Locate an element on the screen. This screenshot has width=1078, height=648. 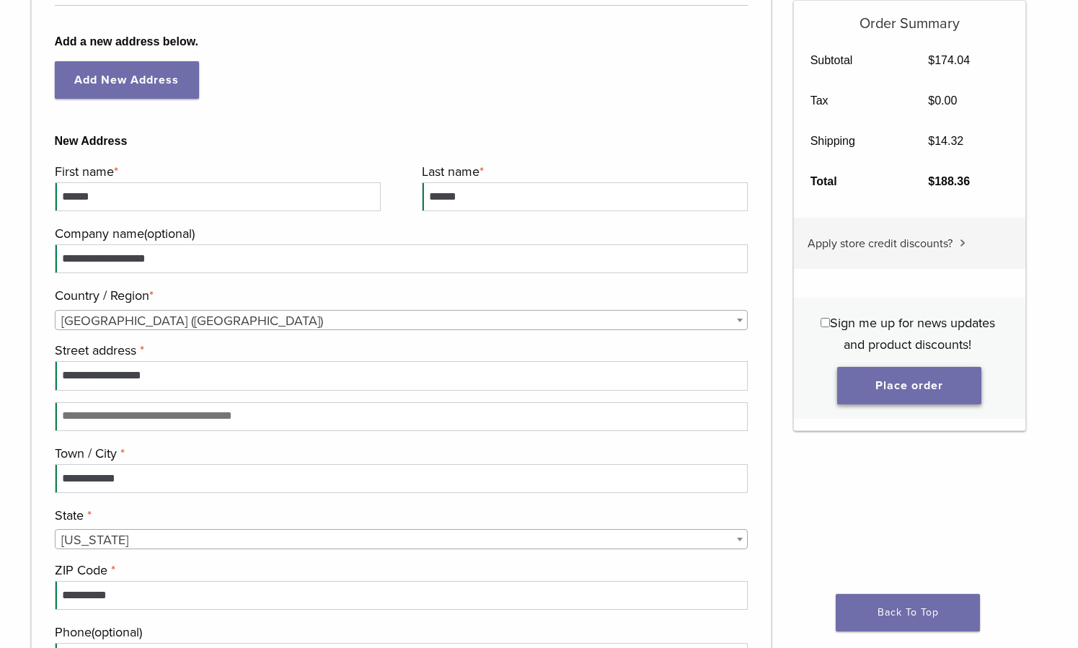
label: Phone is located at coordinates (400, 633).